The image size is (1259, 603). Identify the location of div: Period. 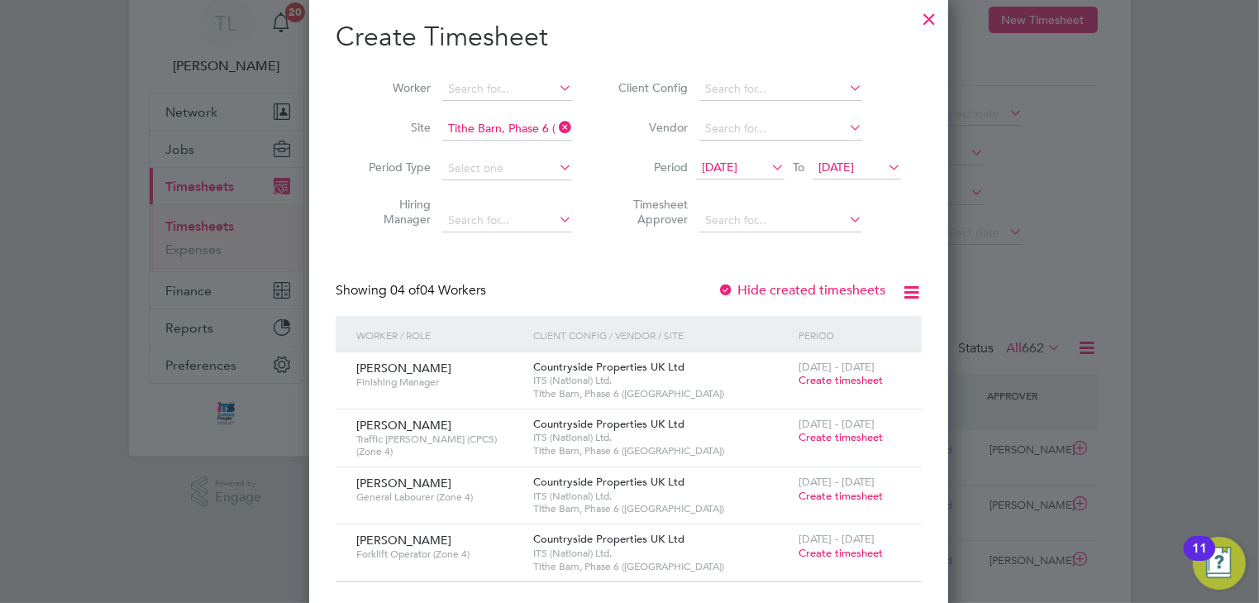
(850, 335).